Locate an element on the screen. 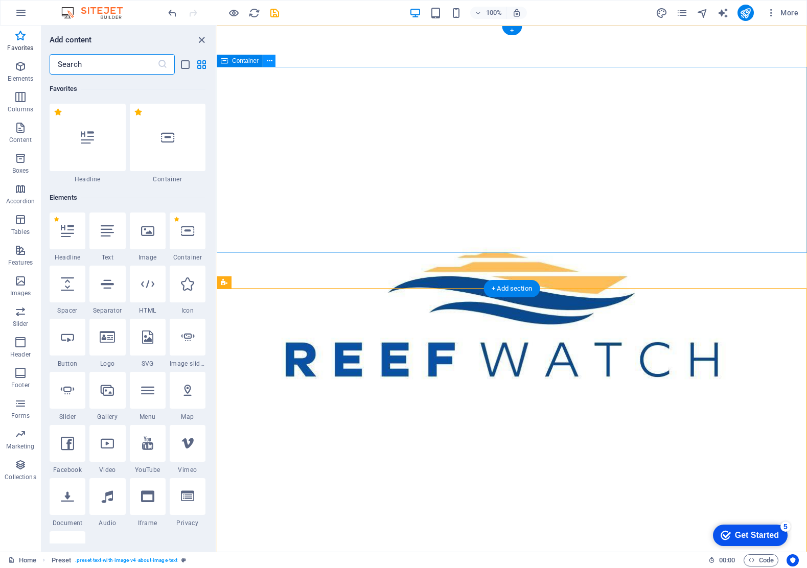 The height and width of the screenshot is (568, 807). span: Iframe is located at coordinates (148, 523).